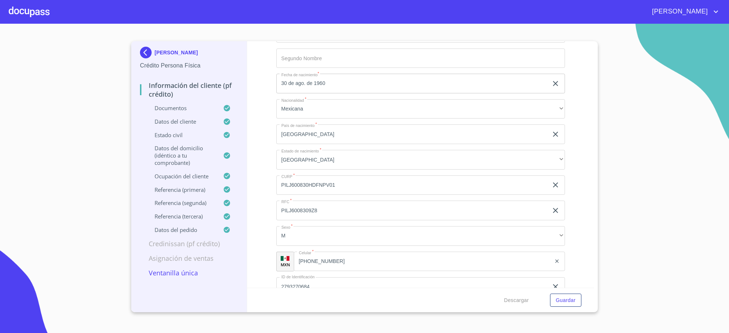 This screenshot has width=729, height=333. I want to click on p: Crédito Persona Física, so click(189, 66).